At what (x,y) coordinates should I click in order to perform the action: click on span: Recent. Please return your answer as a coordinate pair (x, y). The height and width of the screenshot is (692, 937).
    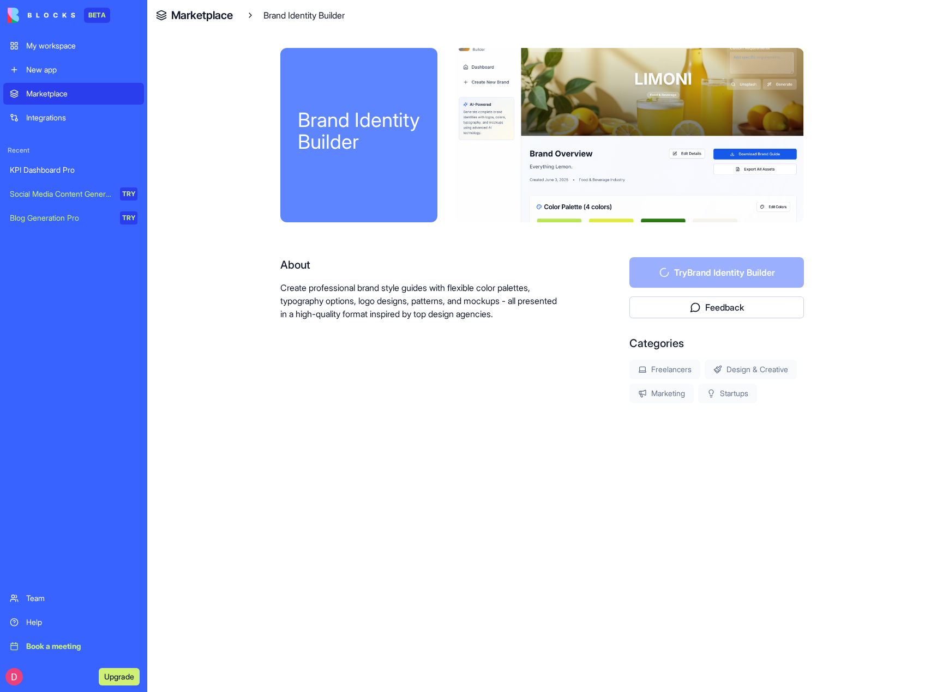
    Looking at the image, I should click on (74, 150).